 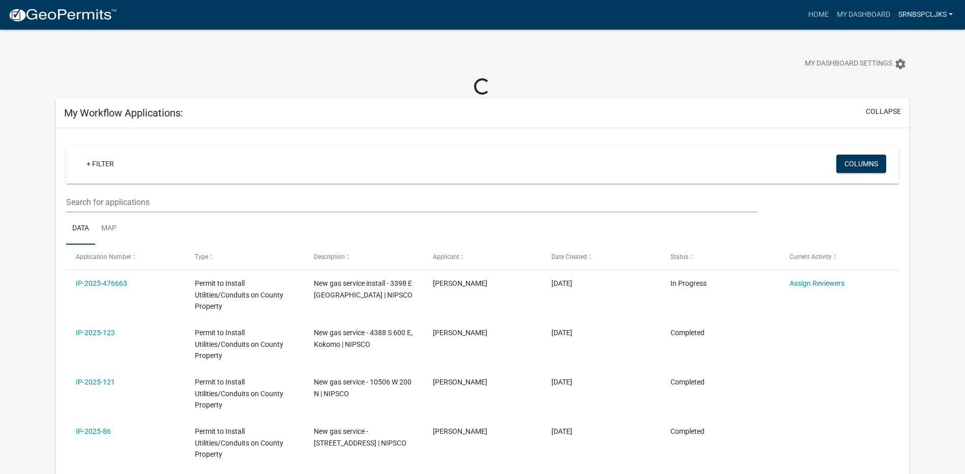 I want to click on a: Data, so click(x=80, y=229).